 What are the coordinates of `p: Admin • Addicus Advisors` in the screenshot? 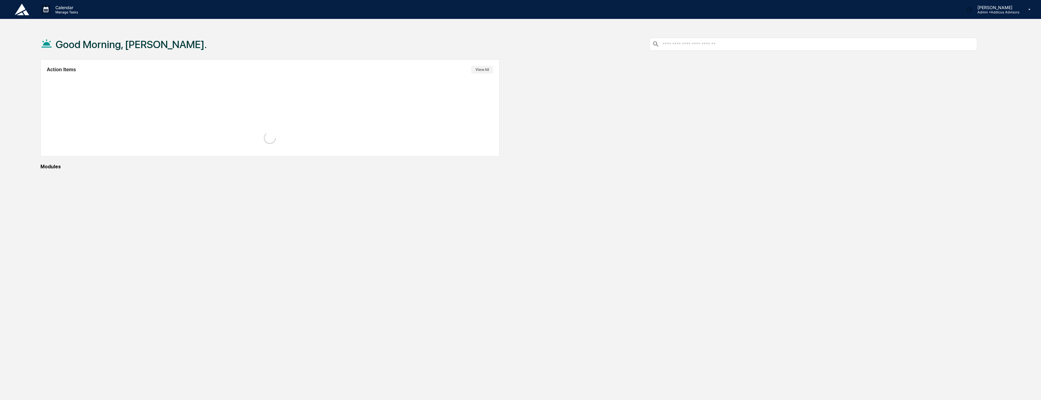 It's located at (996, 12).